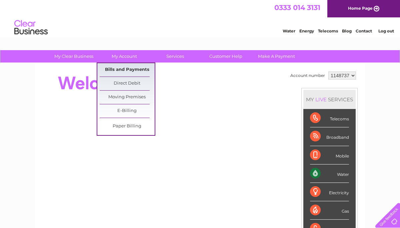 Image resolution: width=400 pixels, height=228 pixels. Describe the element at coordinates (347, 31) in the screenshot. I see `a: Blog` at that location.